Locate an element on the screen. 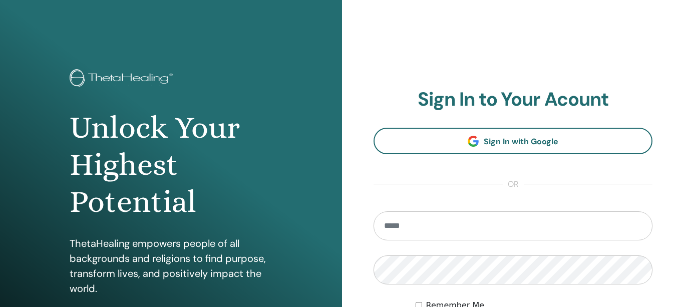 This screenshot has width=684, height=307. h2: Sign In to Your Acount is located at coordinates (513, 100).